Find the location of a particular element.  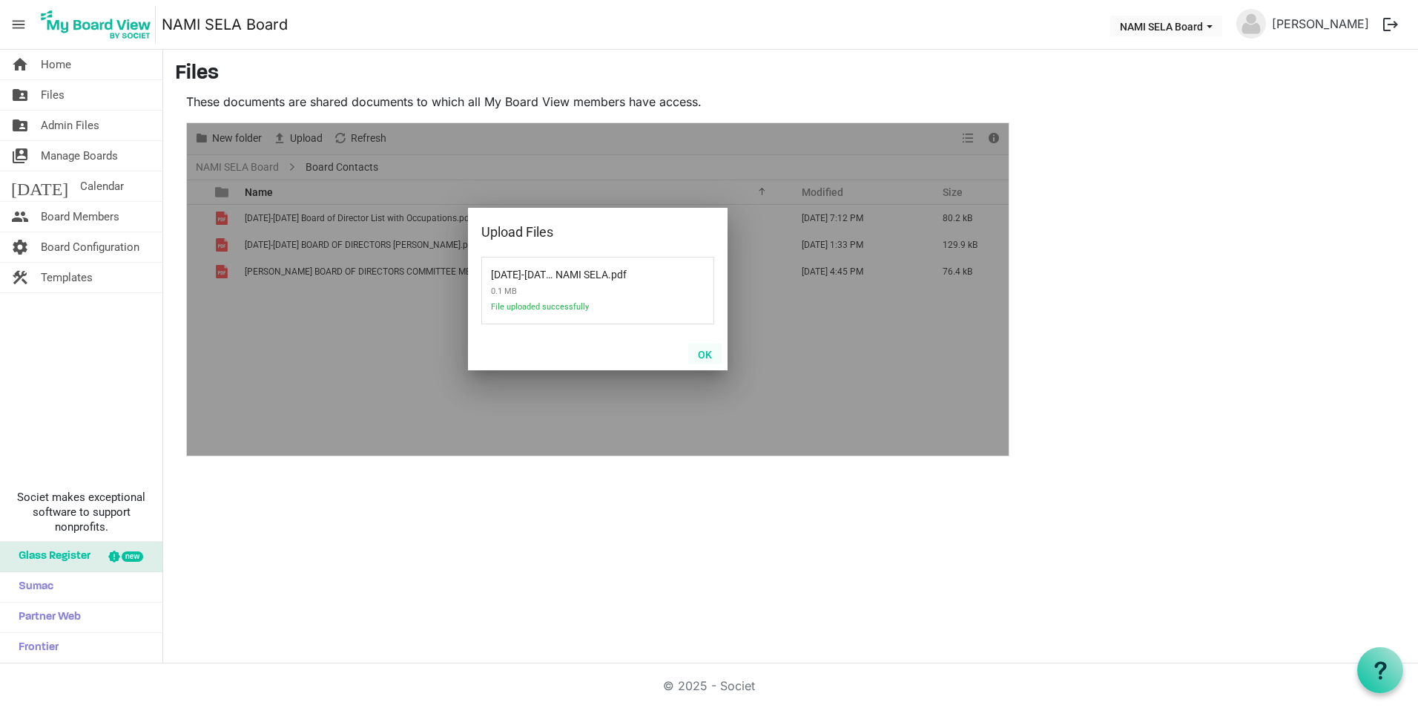

span: Frontier is located at coordinates (35, 648).